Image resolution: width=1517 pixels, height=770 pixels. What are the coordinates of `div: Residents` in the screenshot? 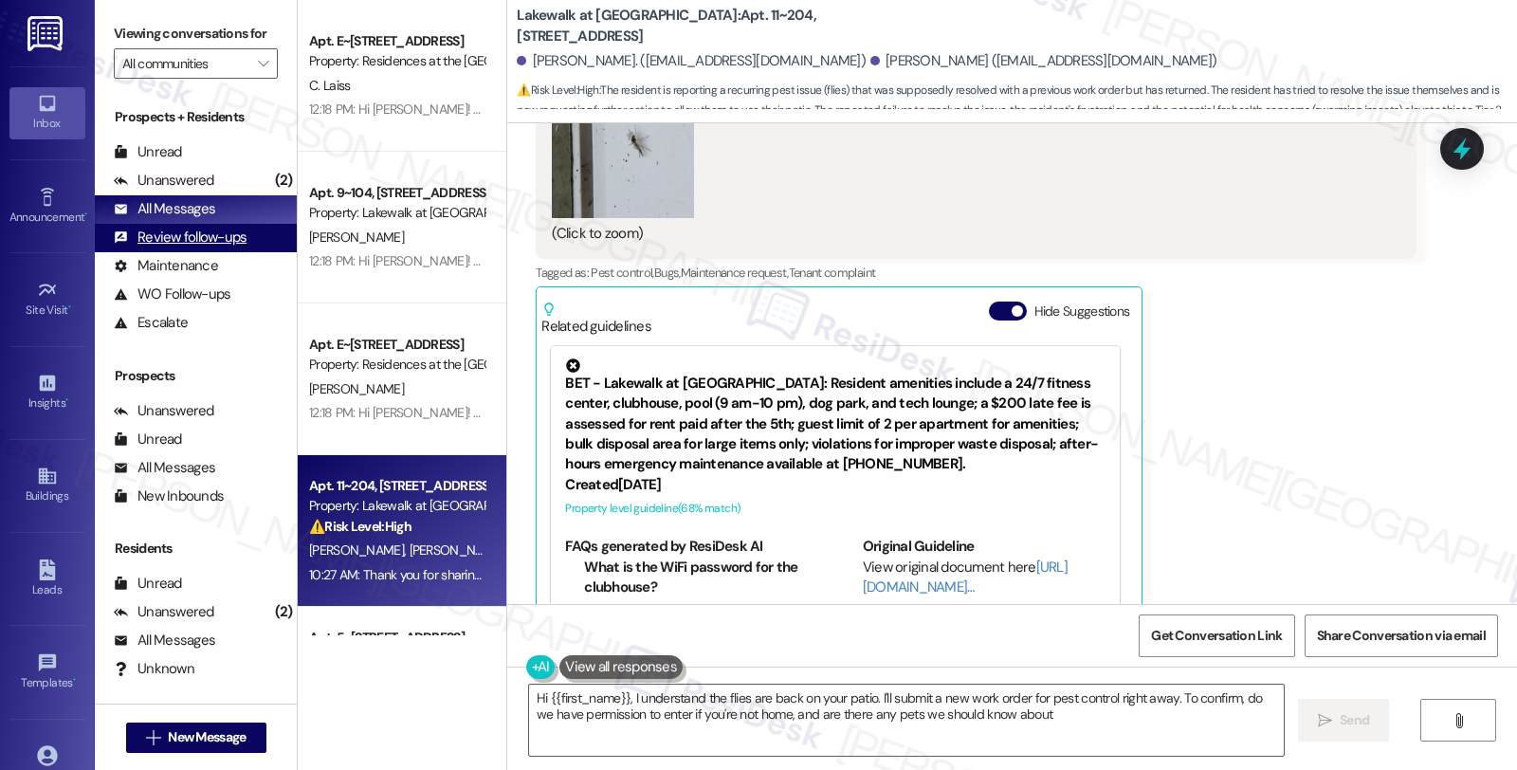 It's located at (195, 548).